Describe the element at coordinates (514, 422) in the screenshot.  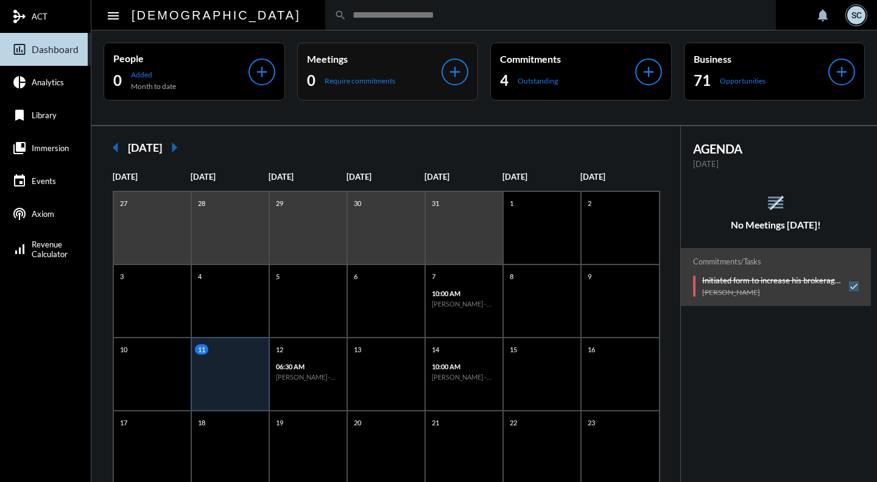
I see `p: 22` at that location.